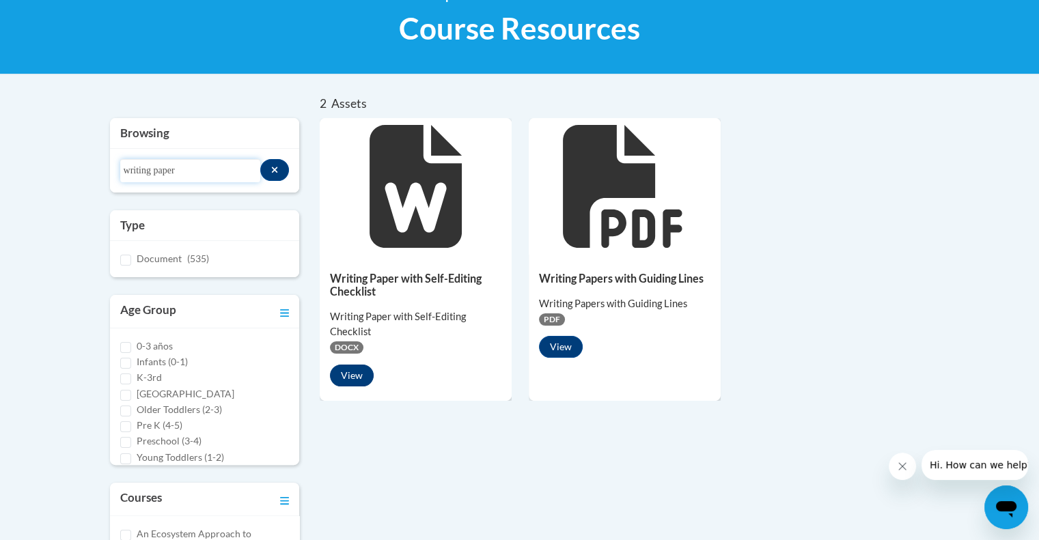  What do you see at coordinates (415, 324) in the screenshot?
I see `div: Writing Paper with Self-Editing Checklist` at bounding box center [415, 324].